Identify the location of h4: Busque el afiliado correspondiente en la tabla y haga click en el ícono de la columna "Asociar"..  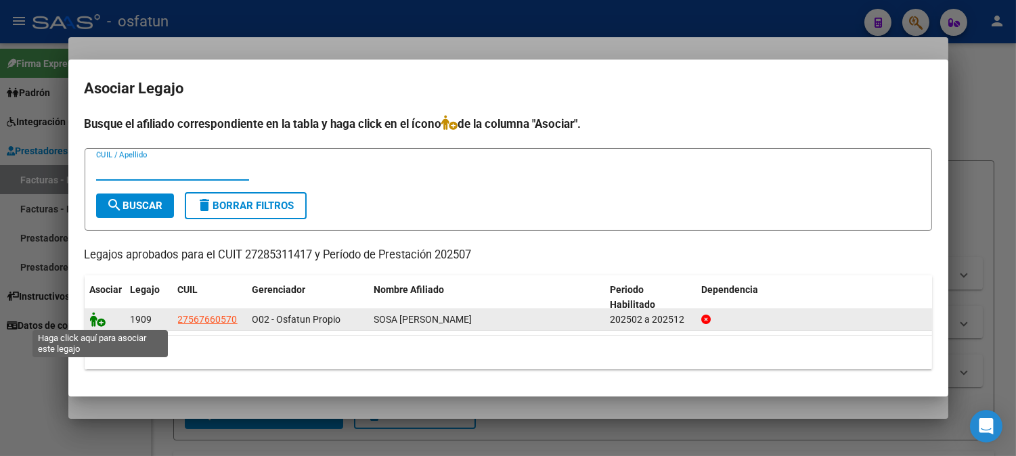
(508, 124).